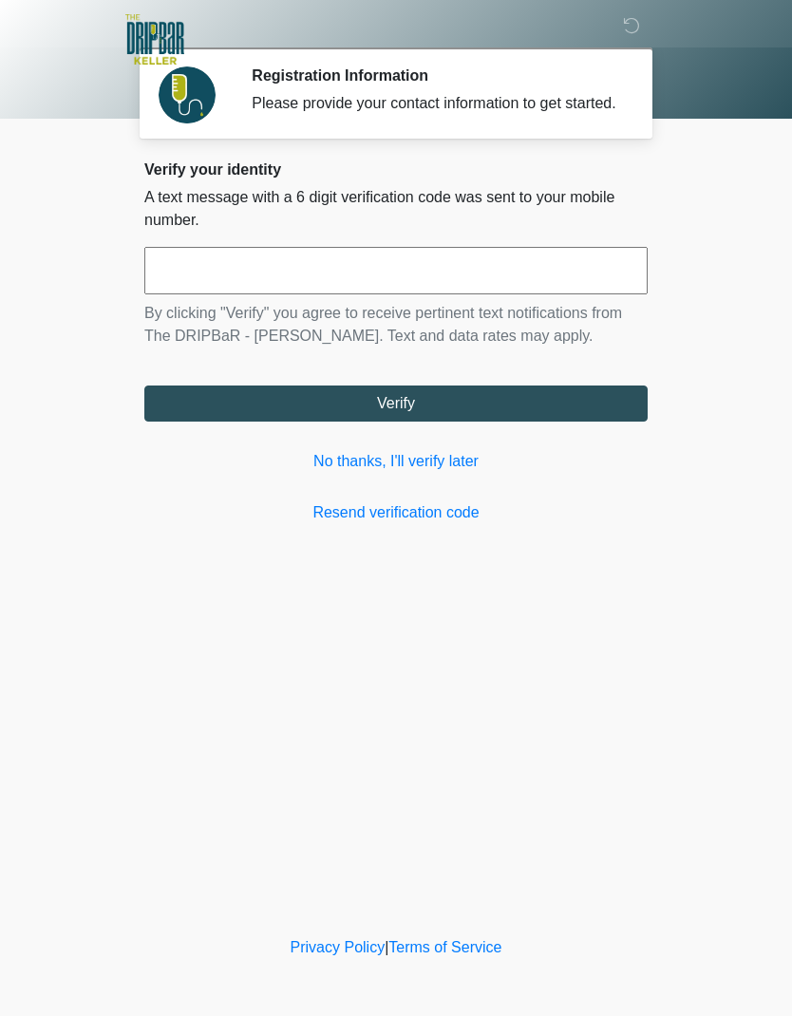 This screenshot has width=792, height=1016. I want to click on div: Please provide your contact information to get started., so click(435, 103).